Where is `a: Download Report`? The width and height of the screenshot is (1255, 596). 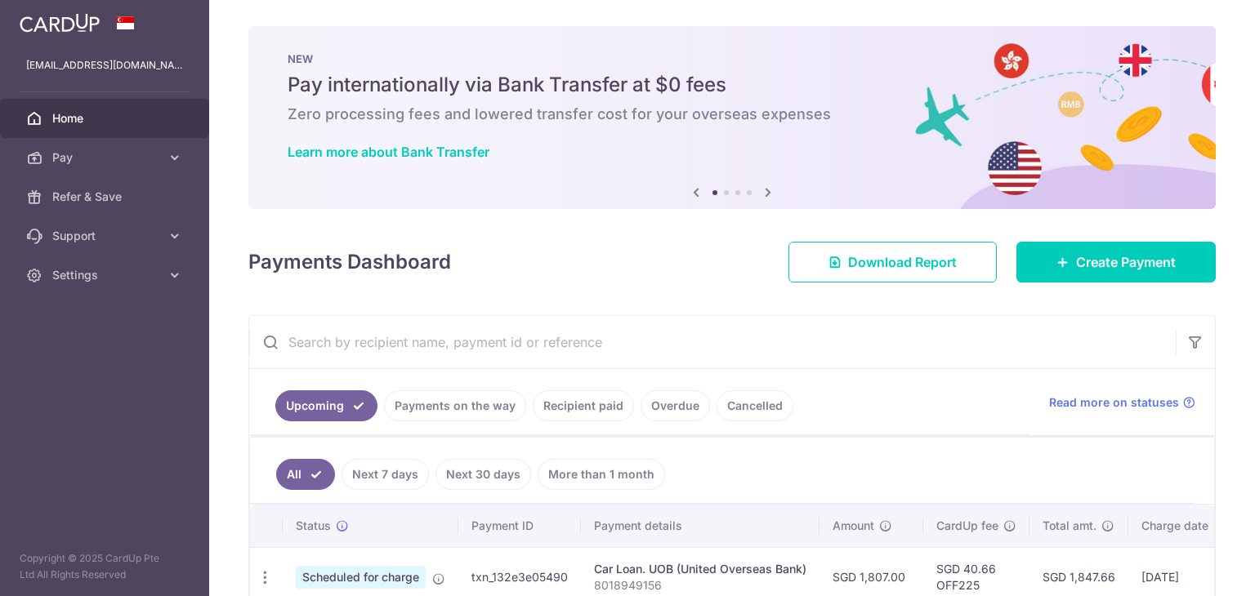 a: Download Report is located at coordinates (892, 262).